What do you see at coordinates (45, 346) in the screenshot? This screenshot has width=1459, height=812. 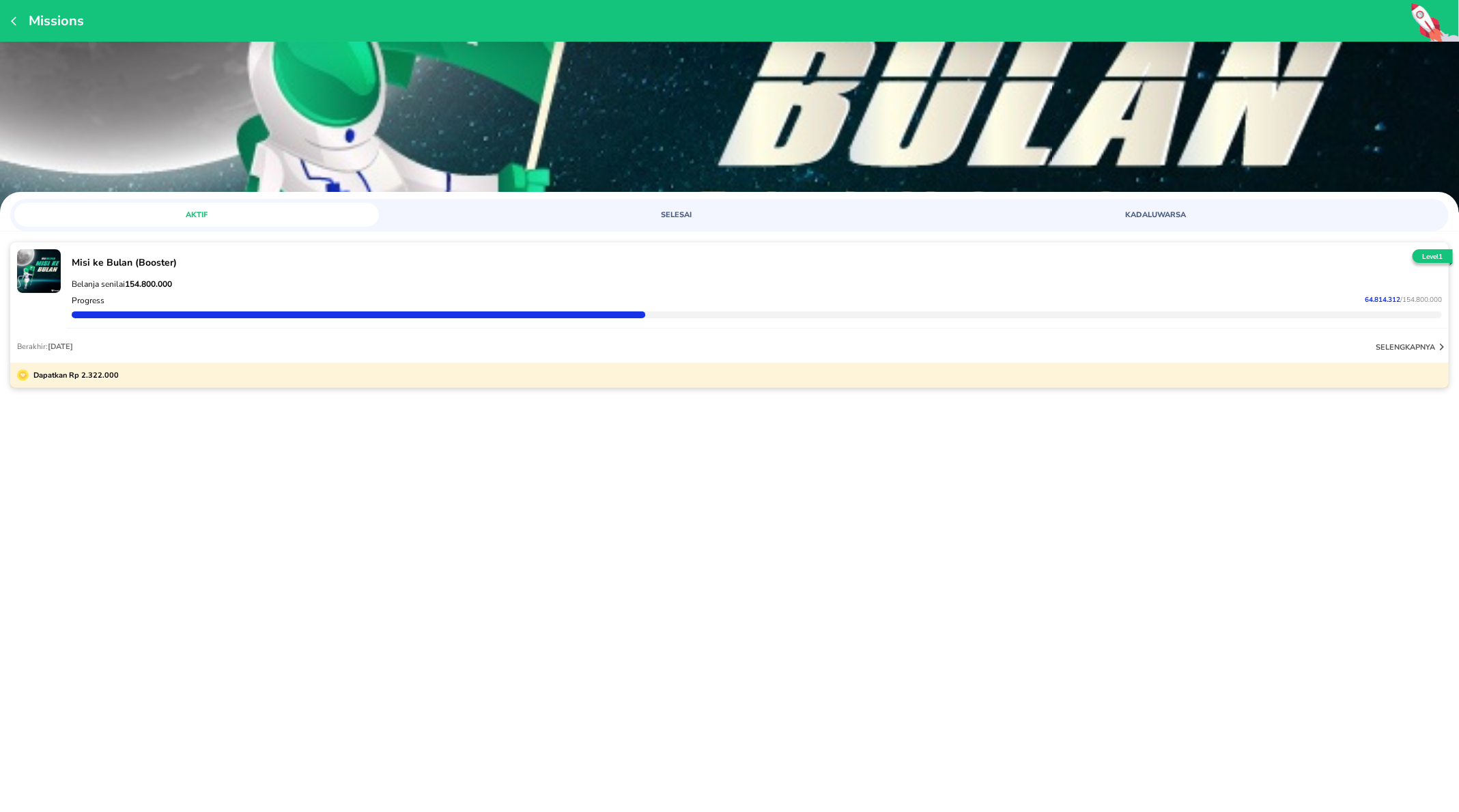 I see `p: Berakhir:` at bounding box center [45, 346].